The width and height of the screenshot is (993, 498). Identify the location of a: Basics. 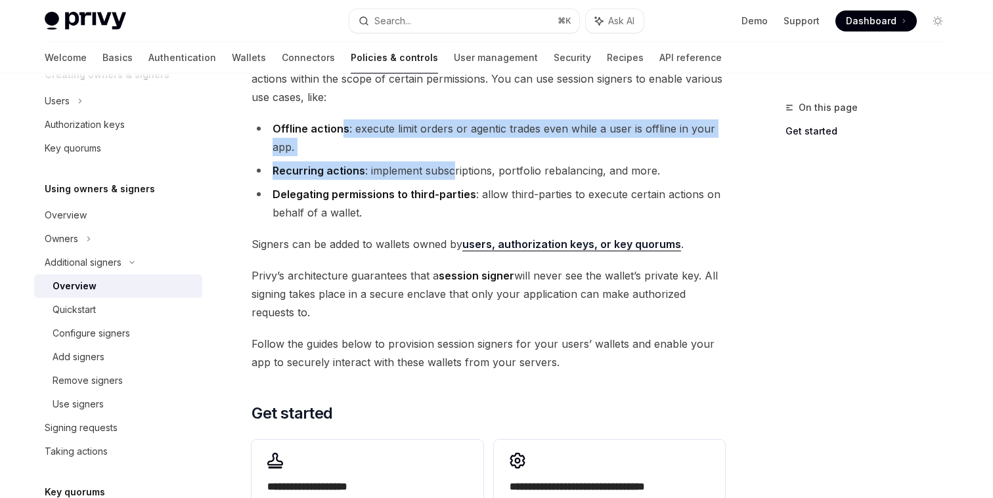
(118, 58).